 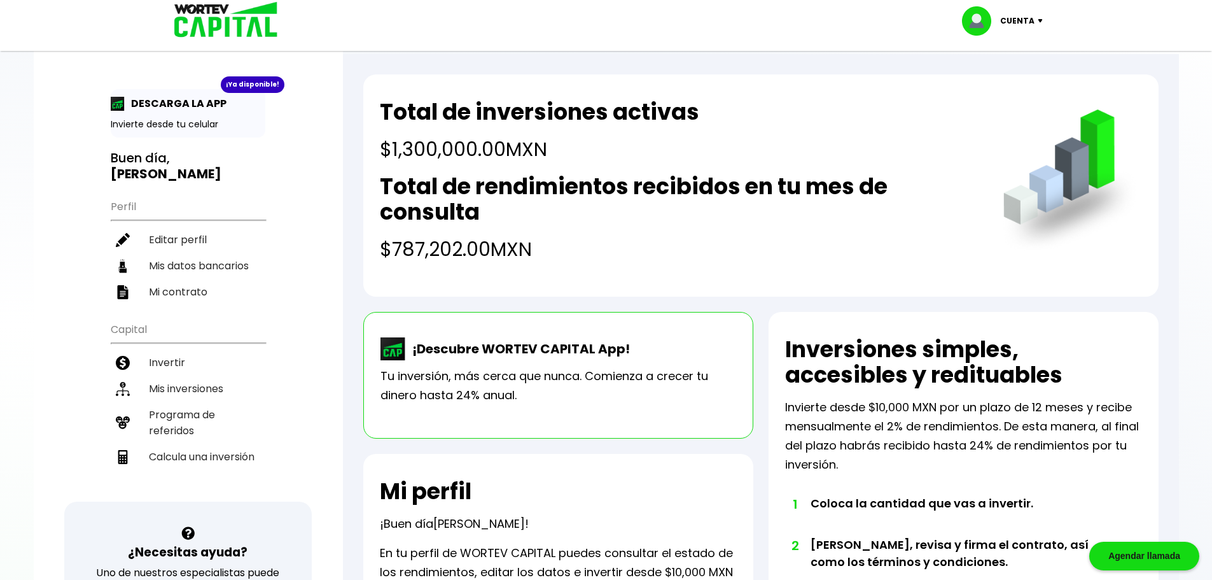 I want to click on h3: Buen día,, so click(x=188, y=166).